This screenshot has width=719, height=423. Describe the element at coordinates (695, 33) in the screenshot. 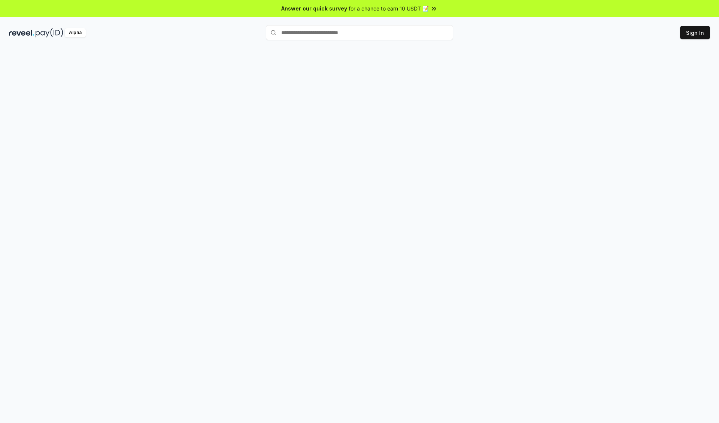

I see `button: Sign In` at that location.